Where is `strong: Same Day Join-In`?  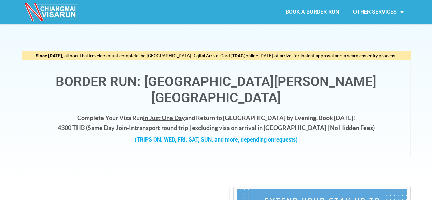
strong: Same Day Join-In is located at coordinates (111, 127).